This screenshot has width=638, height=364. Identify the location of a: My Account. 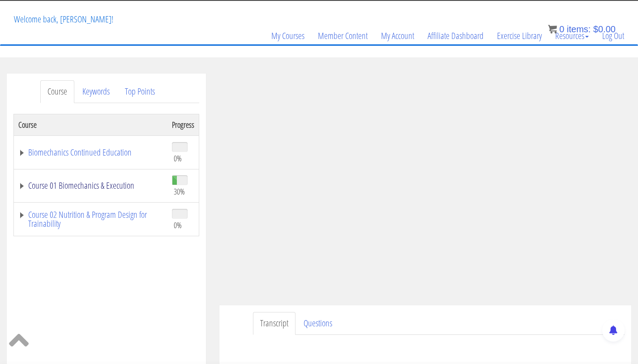
(398, 36).